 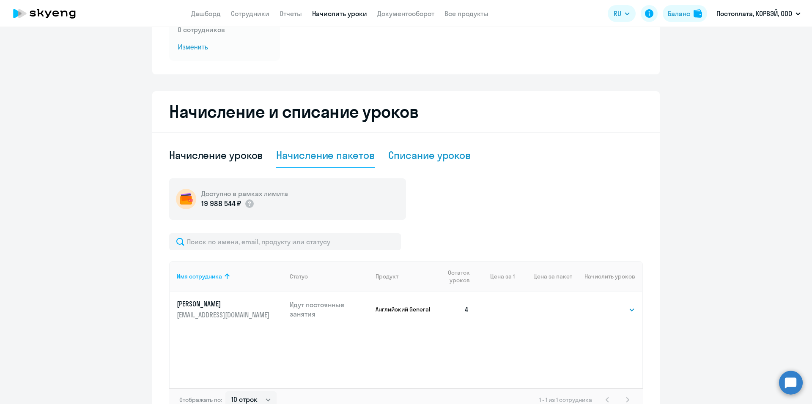 I want to click on img: balance, so click(x=698, y=14).